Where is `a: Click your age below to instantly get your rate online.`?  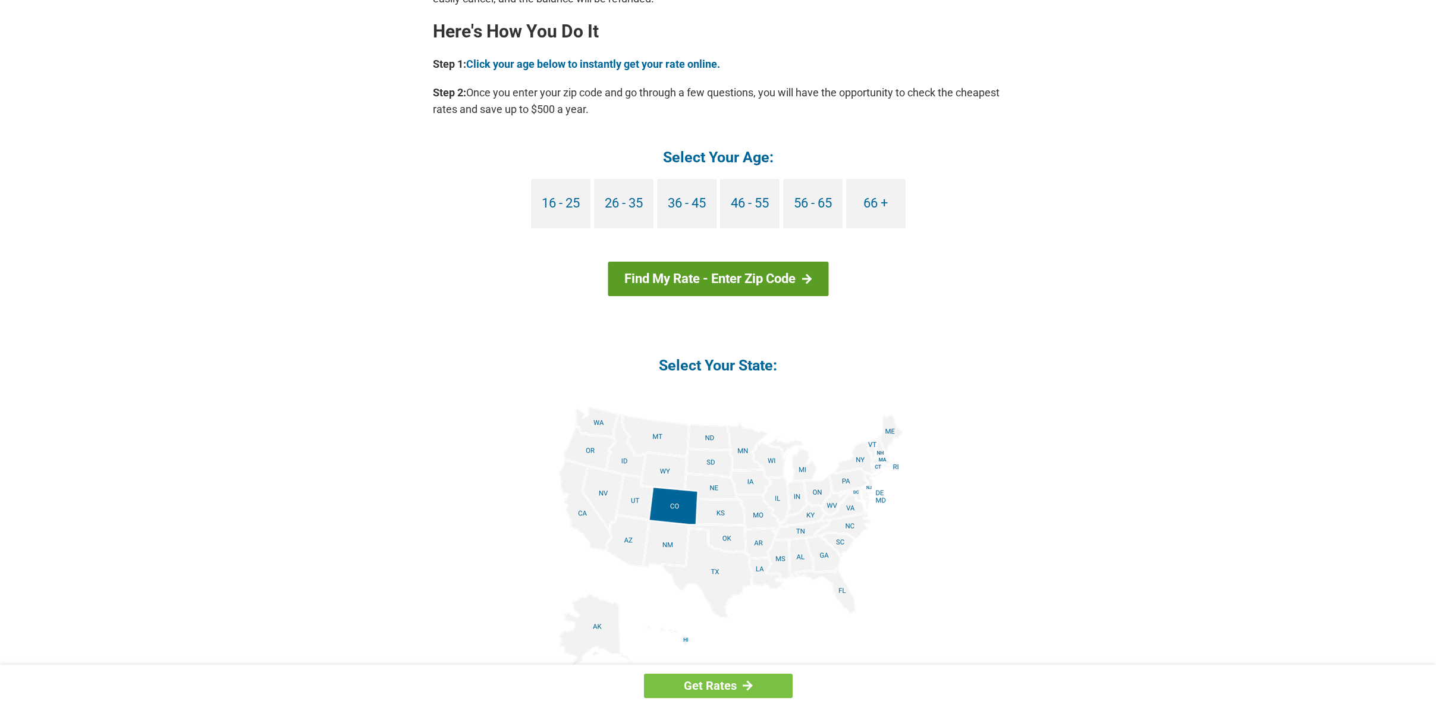
a: Click your age below to instantly get your rate online. is located at coordinates (593, 64).